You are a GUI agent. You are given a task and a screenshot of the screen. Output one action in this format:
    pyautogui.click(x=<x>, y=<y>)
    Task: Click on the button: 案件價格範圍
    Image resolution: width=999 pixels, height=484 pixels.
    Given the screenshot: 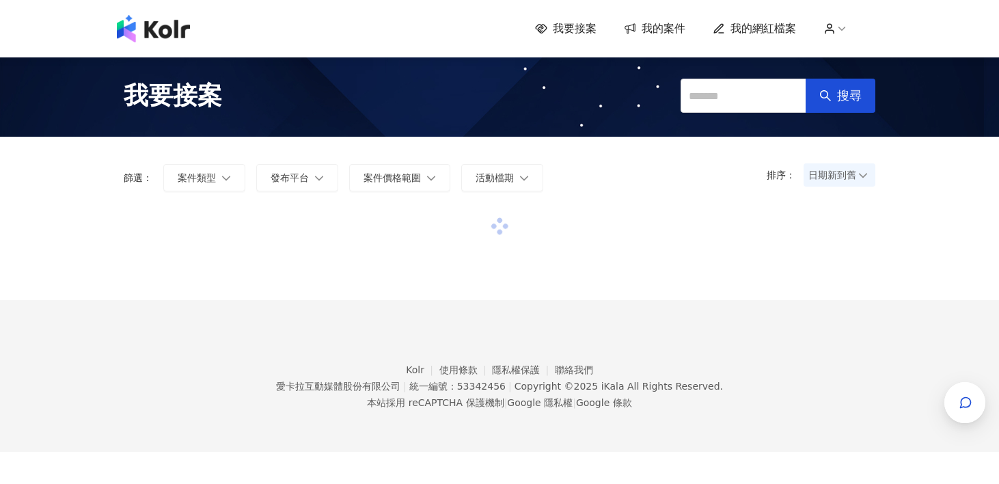 What is the action you would take?
    pyautogui.click(x=400, y=178)
    